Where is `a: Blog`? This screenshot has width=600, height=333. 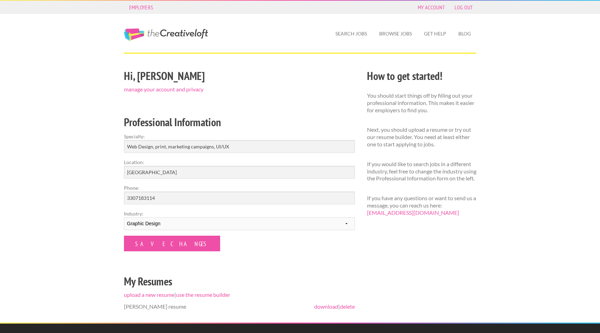 a: Blog is located at coordinates (465, 34).